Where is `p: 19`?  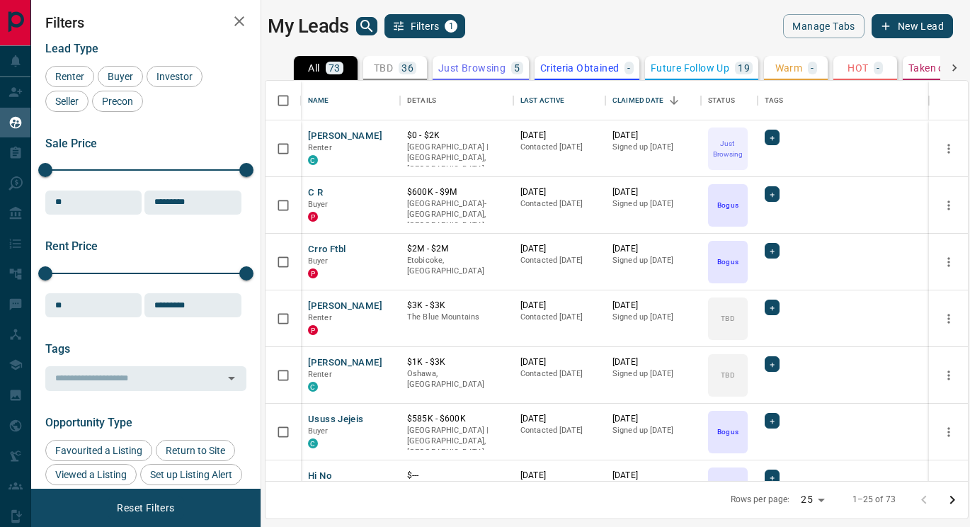
p: 19 is located at coordinates (744, 68).